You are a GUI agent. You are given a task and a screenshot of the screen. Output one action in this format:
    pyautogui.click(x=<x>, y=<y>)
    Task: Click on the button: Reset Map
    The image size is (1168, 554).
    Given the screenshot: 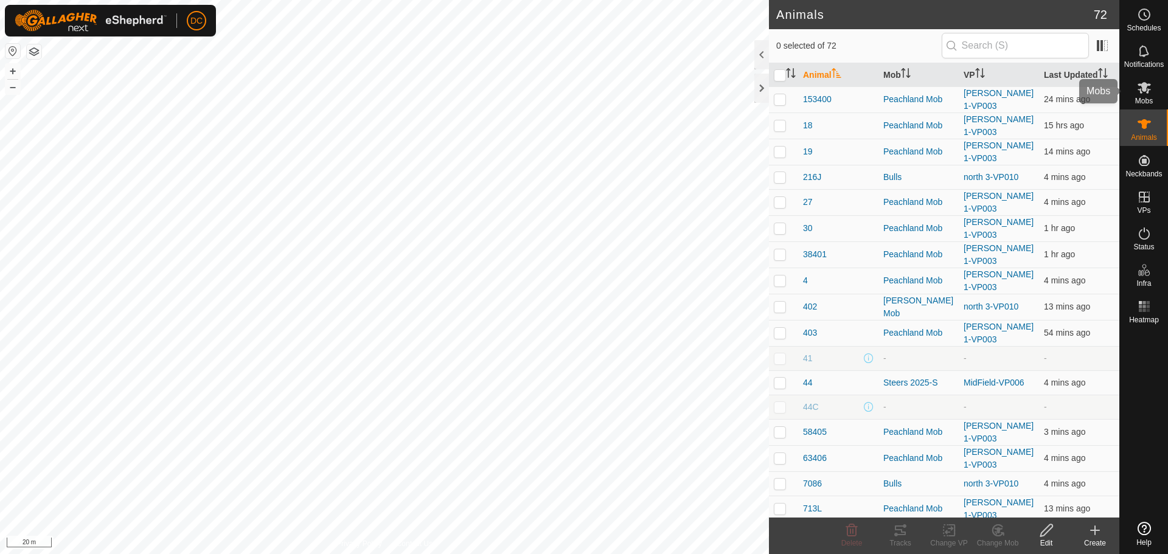 What is the action you would take?
    pyautogui.click(x=13, y=51)
    